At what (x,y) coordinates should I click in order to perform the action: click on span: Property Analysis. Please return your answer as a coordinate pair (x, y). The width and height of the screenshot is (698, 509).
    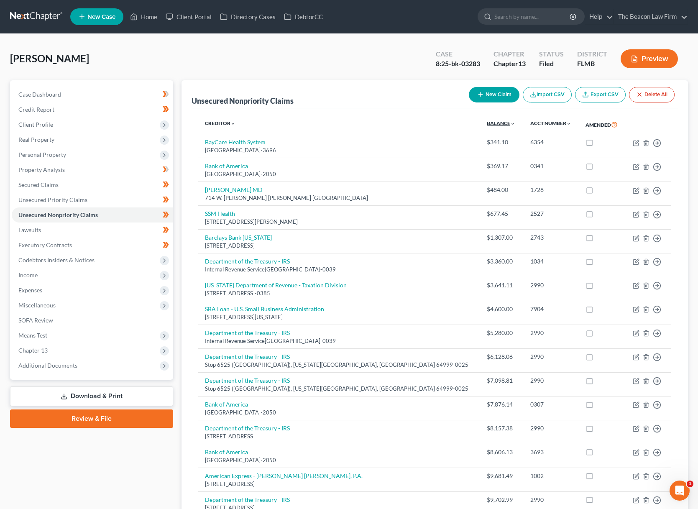
    Looking at the image, I should click on (41, 169).